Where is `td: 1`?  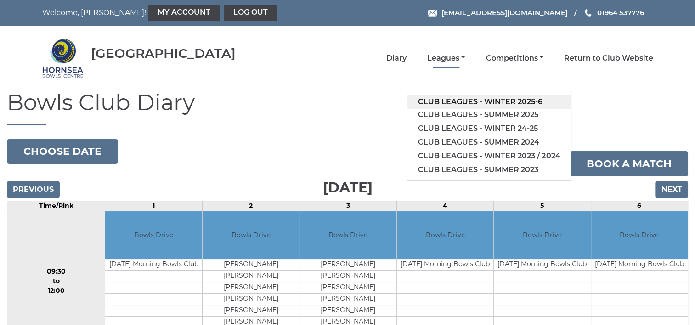
td: 1 is located at coordinates (153, 206).